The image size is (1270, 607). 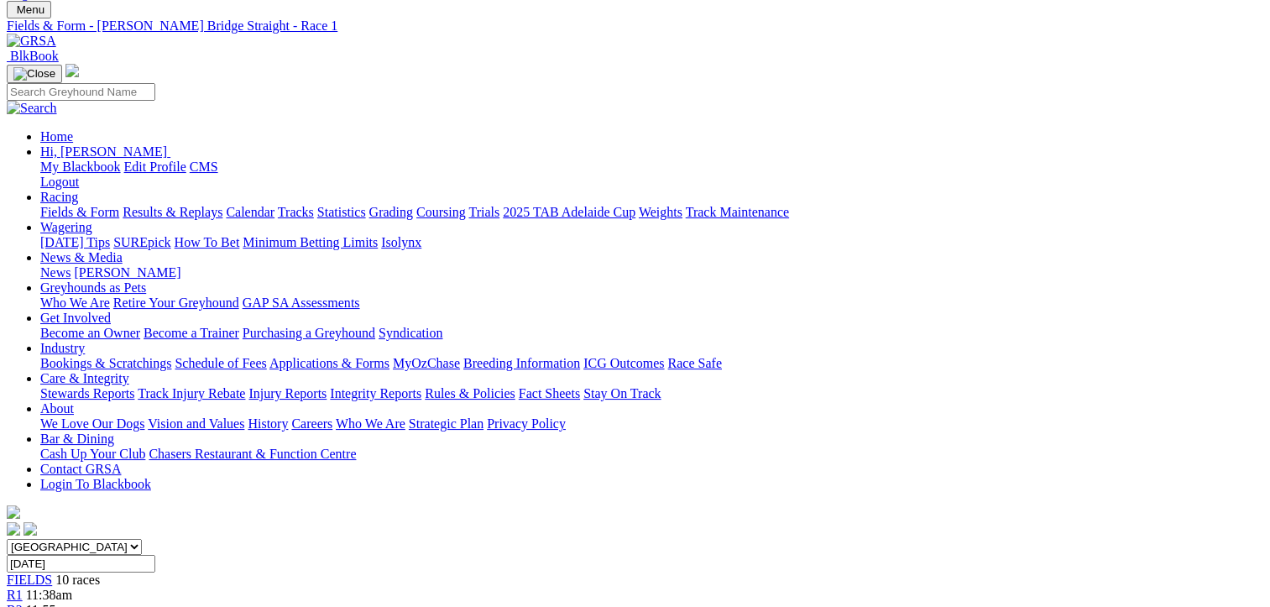 I want to click on a: BlkBook, so click(x=33, y=55).